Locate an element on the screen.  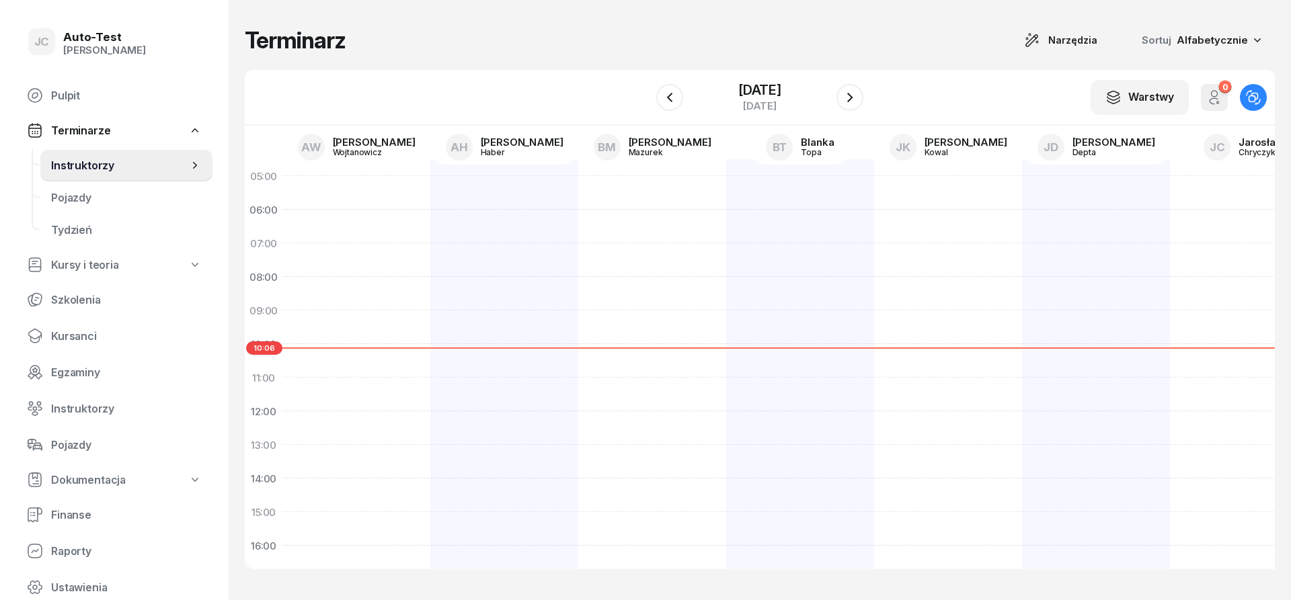
a: Szkolenia is located at coordinates (114, 300).